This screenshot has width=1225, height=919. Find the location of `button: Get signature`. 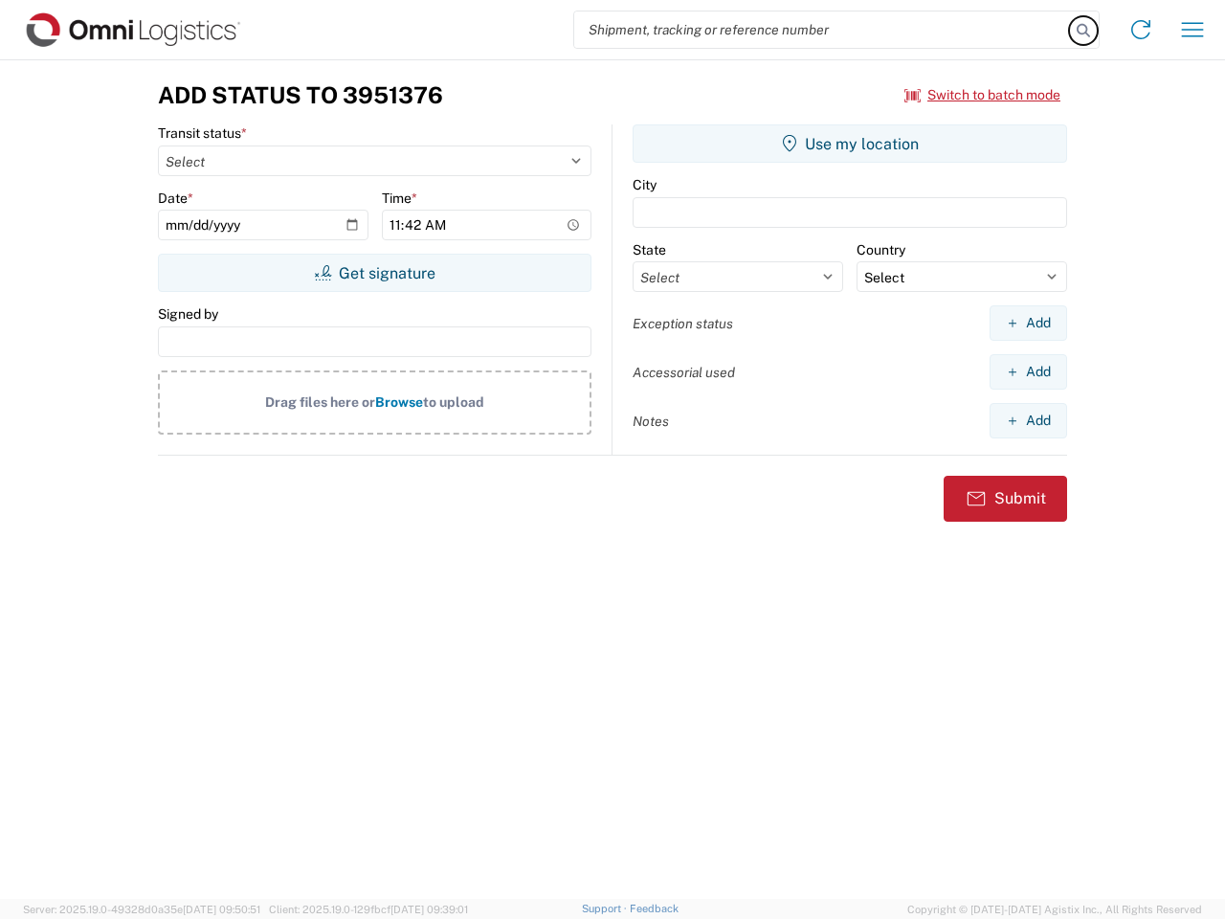

button: Get signature is located at coordinates (374, 273).